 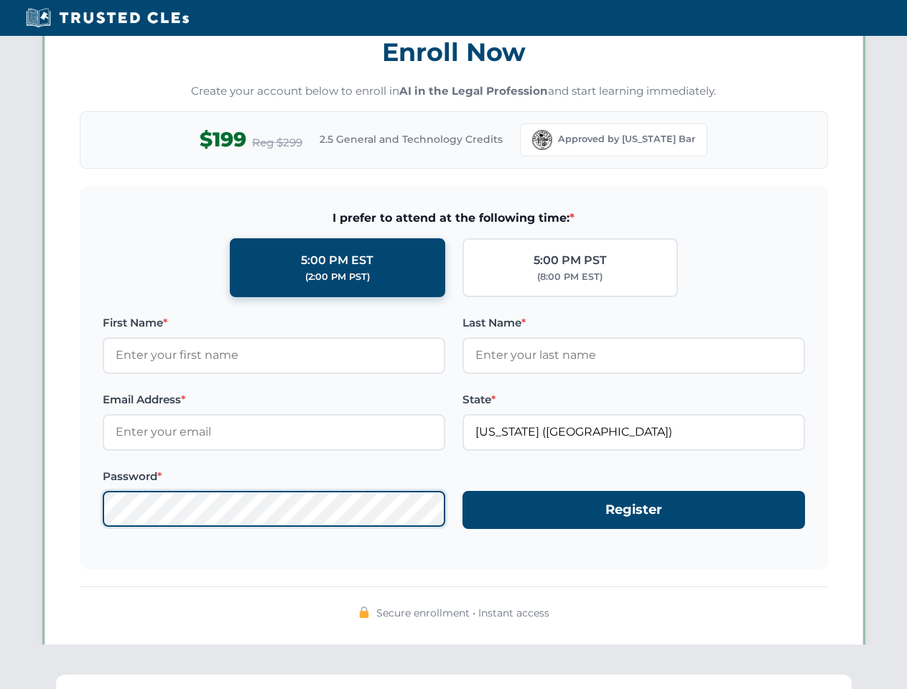 What do you see at coordinates (277, 143) in the screenshot?
I see `span: Reg $299` at bounding box center [277, 143].